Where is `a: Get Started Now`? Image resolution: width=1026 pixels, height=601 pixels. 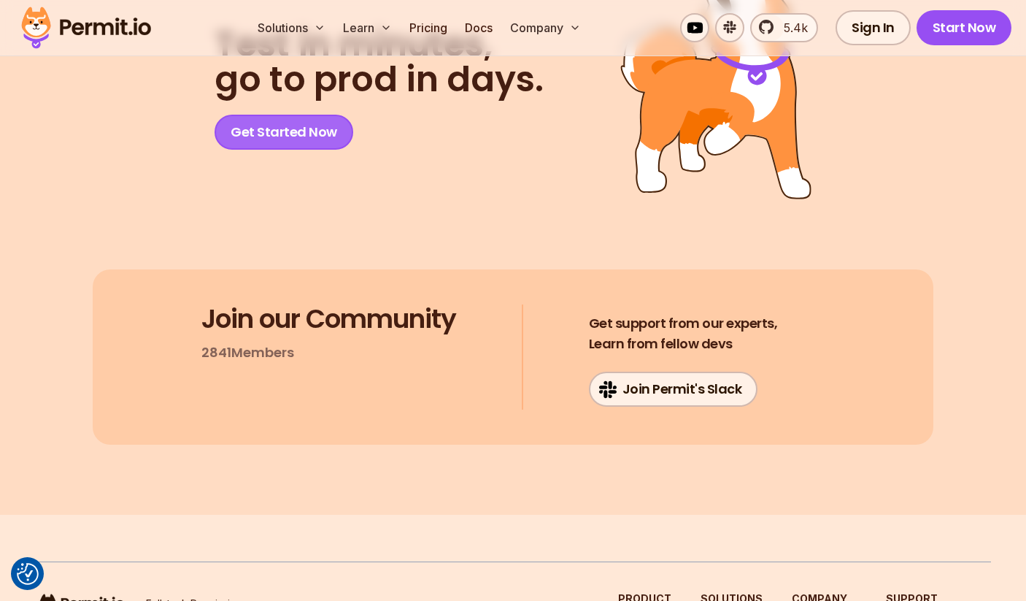
a: Get Started Now is located at coordinates (284, 132).